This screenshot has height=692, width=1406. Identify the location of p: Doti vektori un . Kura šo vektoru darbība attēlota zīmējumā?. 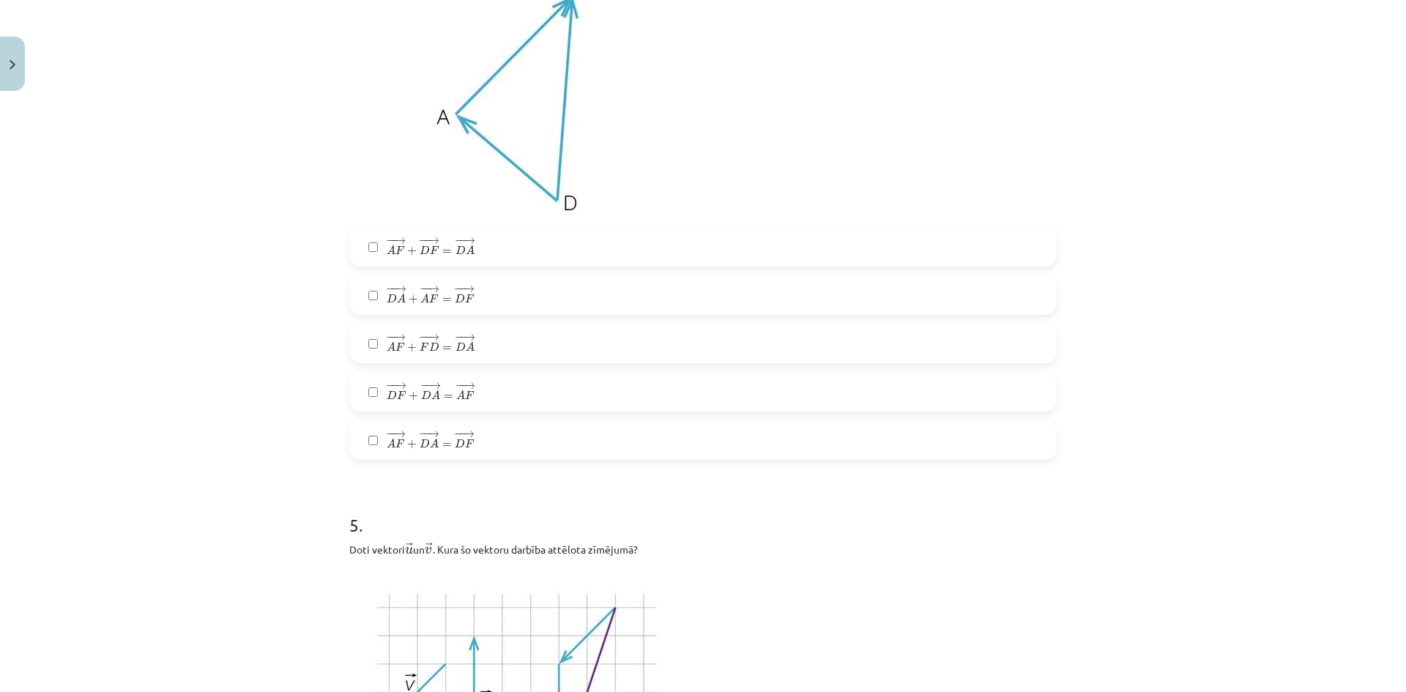
(703, 548).